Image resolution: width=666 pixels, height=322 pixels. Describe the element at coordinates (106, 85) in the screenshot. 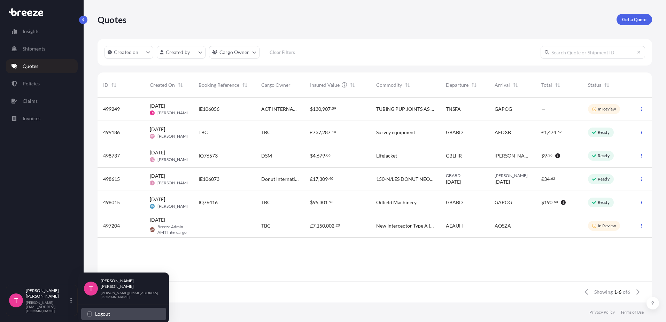

I see `span: ID` at that location.